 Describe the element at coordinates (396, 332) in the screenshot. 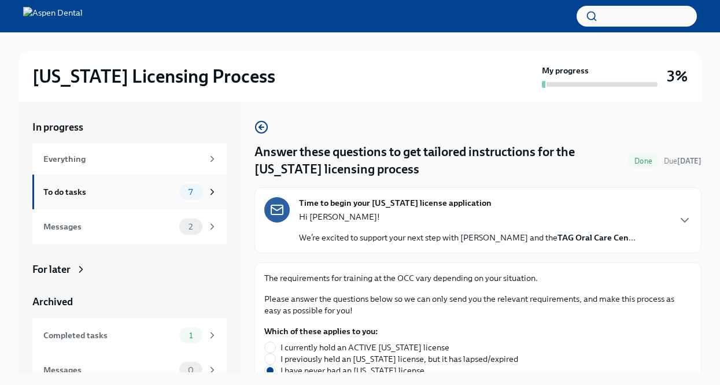

I see `label: Which of these applies to you:` at that location.